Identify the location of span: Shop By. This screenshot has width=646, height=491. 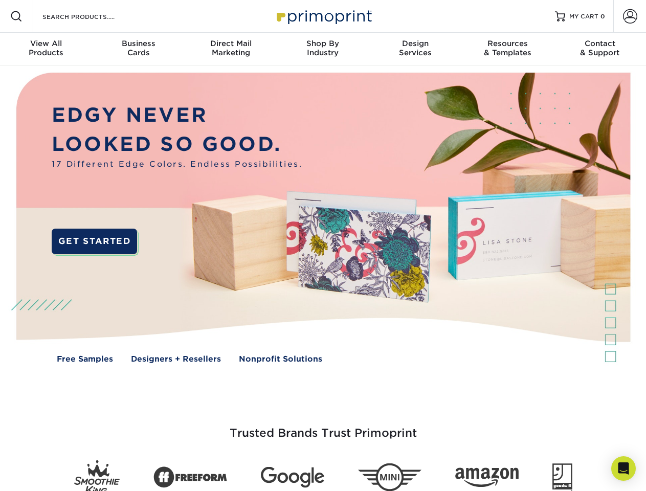
(323, 43).